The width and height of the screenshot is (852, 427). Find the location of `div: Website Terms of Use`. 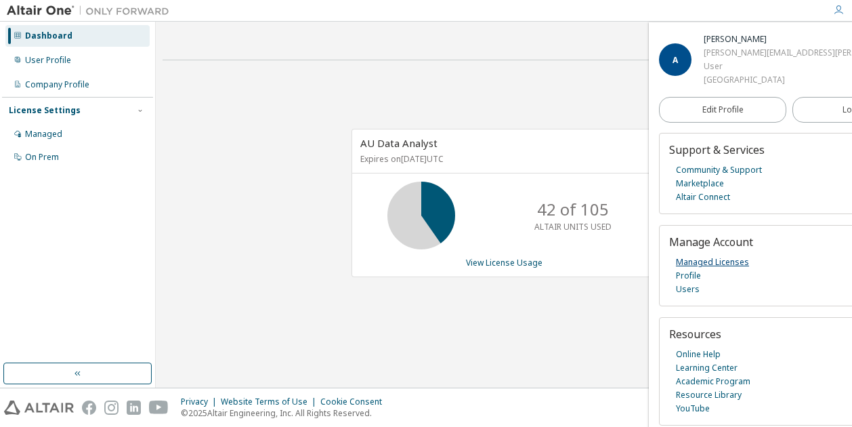

div: Website Terms of Use is located at coordinates (270, 402).